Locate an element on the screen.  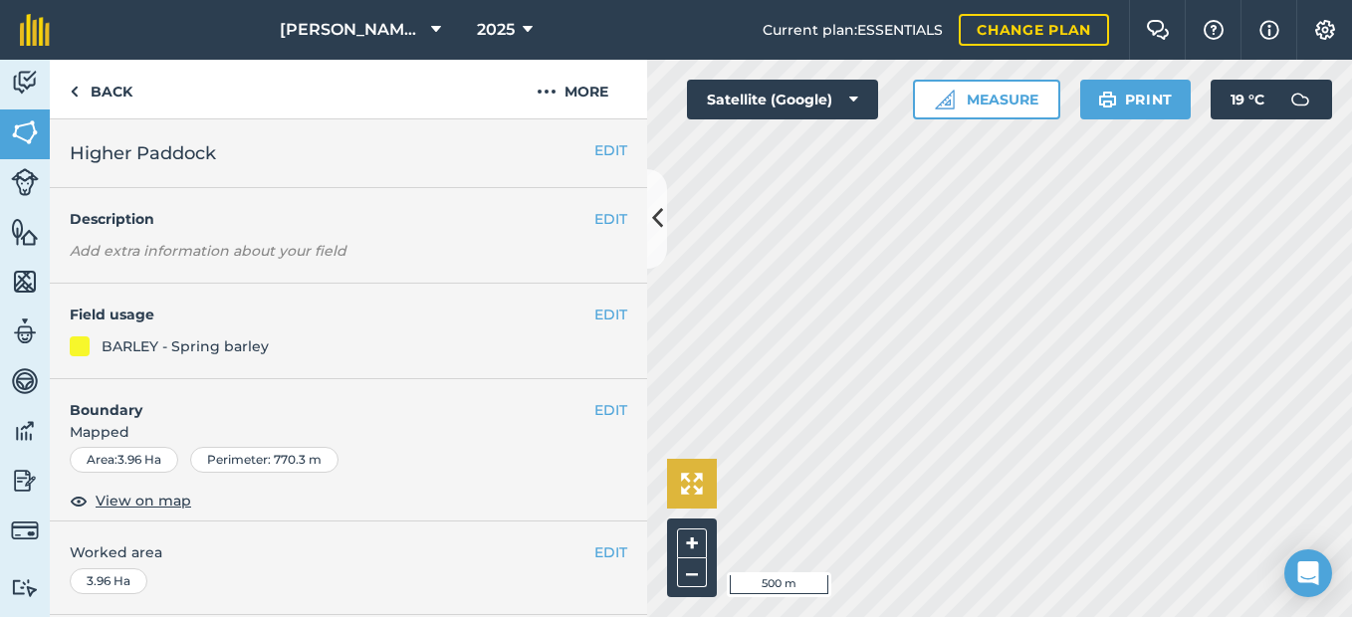
span: Higher Paddock is located at coordinates (142, 153).